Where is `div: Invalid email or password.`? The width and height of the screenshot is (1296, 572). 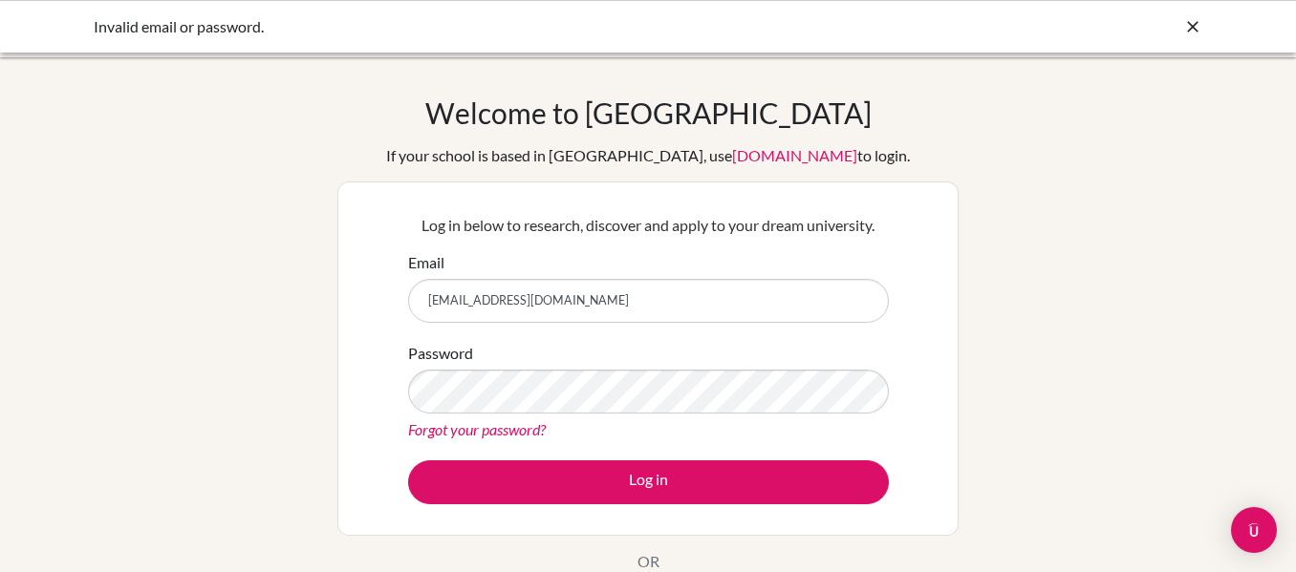 div: Invalid email or password. is located at coordinates (505, 27).